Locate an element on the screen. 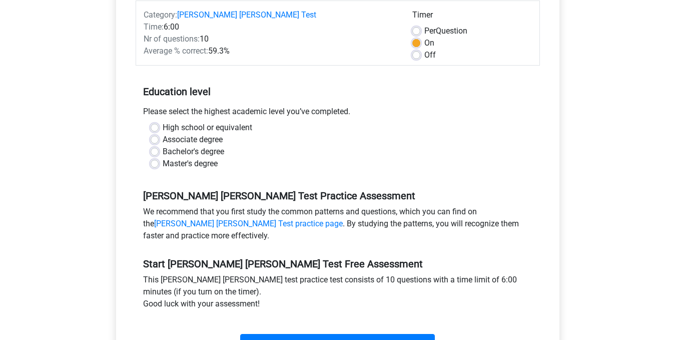 The height and width of the screenshot is (340, 675). label: High school or equivalent is located at coordinates (207, 128).